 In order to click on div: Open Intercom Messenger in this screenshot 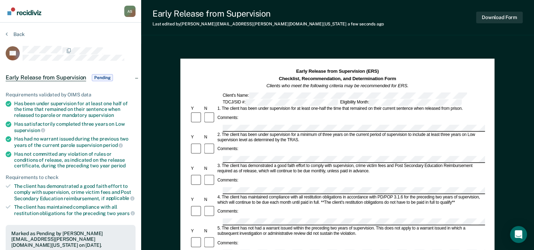, I will do `click(519, 235)`.